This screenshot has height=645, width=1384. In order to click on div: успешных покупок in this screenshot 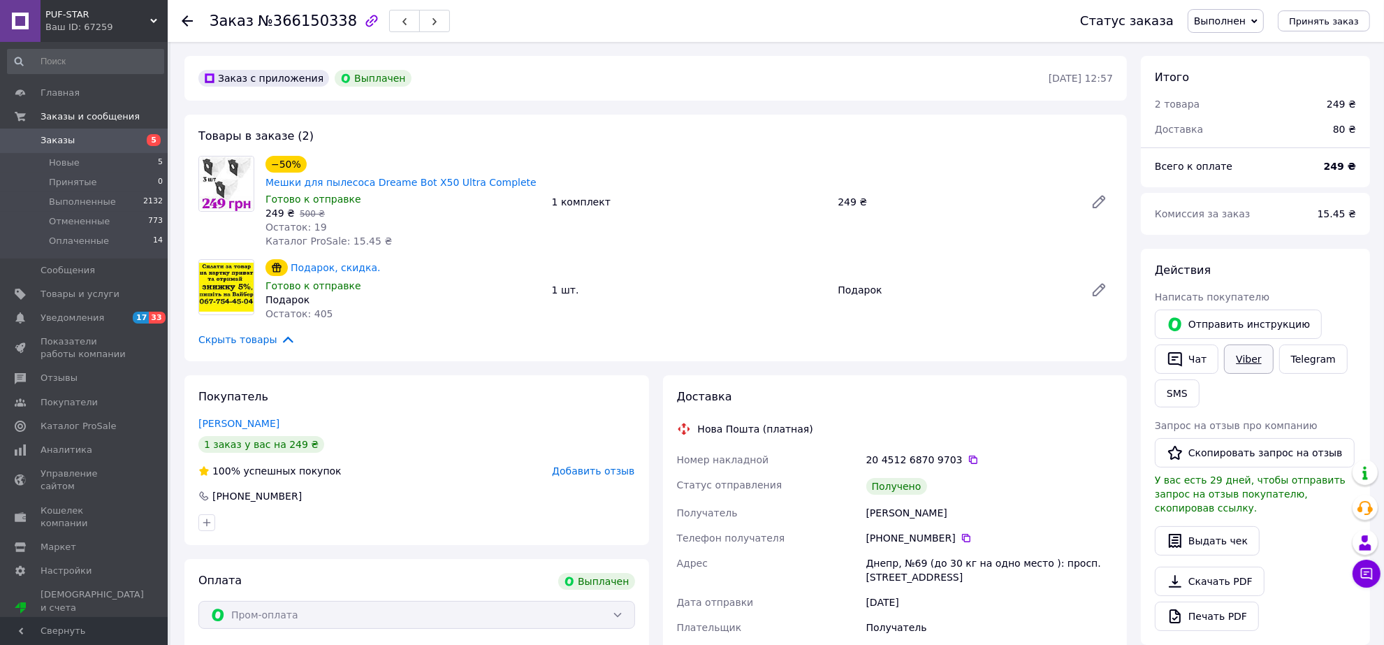, I will do `click(270, 471)`.